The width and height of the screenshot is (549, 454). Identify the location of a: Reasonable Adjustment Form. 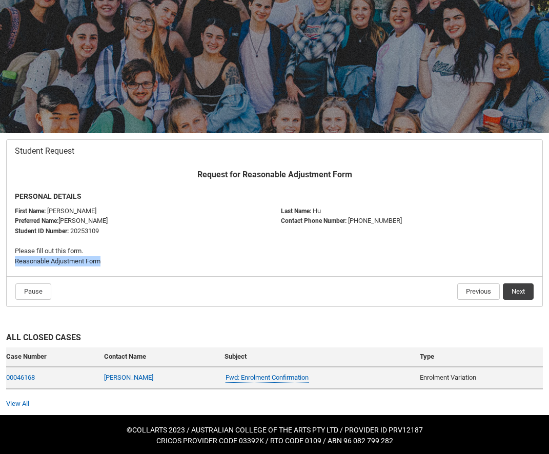
(57, 261).